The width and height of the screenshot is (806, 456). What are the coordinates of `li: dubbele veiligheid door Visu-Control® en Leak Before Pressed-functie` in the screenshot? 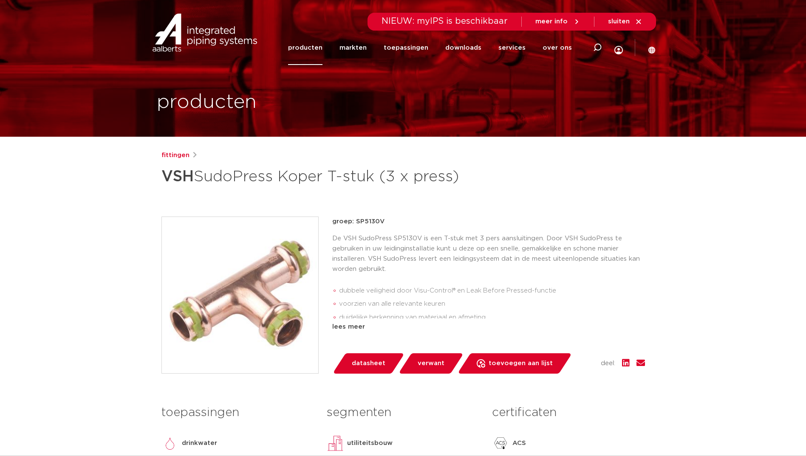 It's located at (492, 291).